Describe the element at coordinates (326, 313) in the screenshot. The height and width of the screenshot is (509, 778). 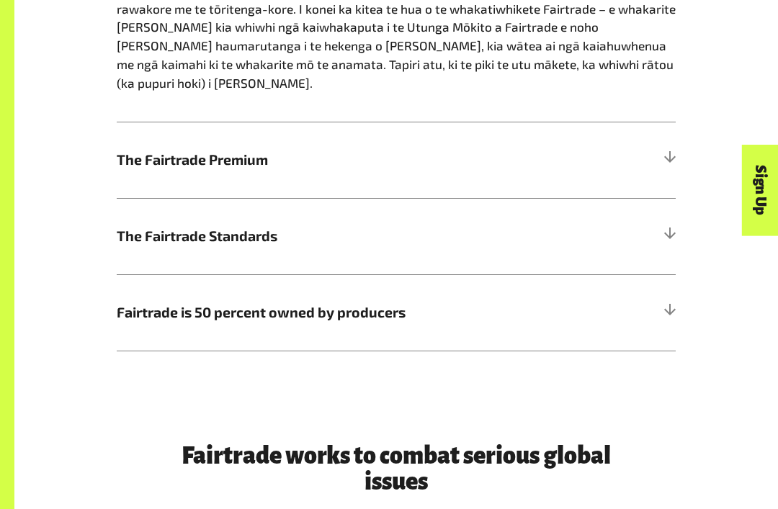
I see `span: Fairtrade is 50 percent owned by producers` at that location.